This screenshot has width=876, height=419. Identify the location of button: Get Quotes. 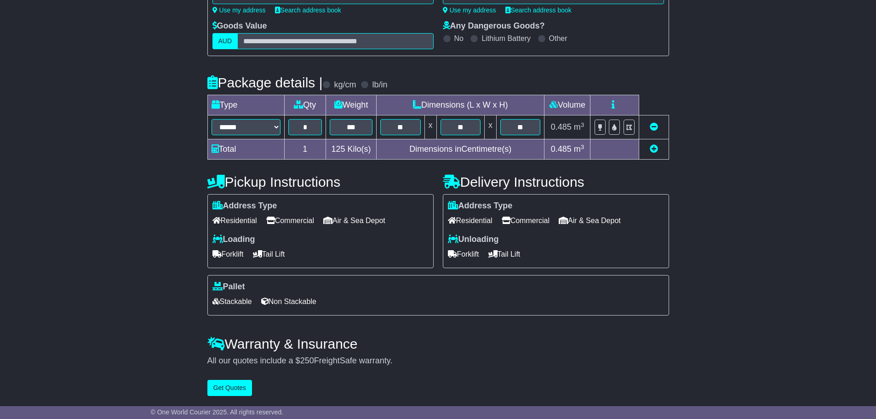
(230, 387).